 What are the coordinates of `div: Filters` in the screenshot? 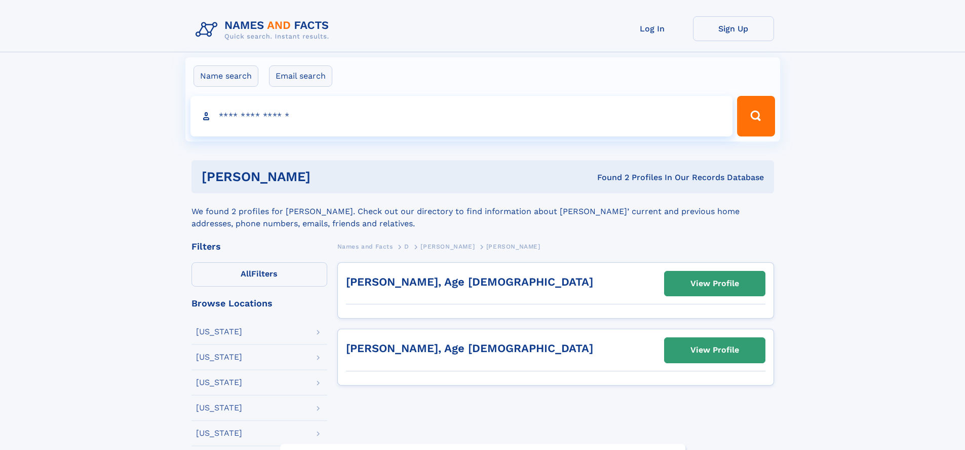 It's located at (259, 246).